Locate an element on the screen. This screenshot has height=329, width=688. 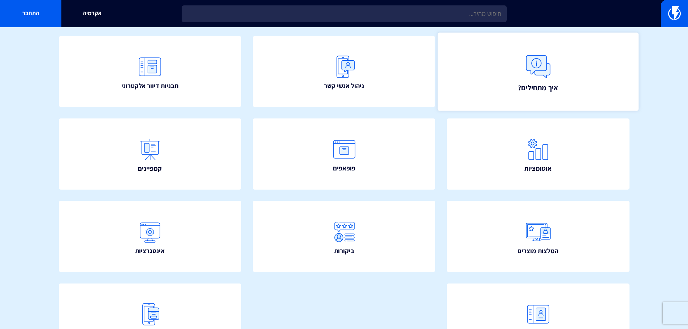
a: איך מתחילים? is located at coordinates (538, 72).